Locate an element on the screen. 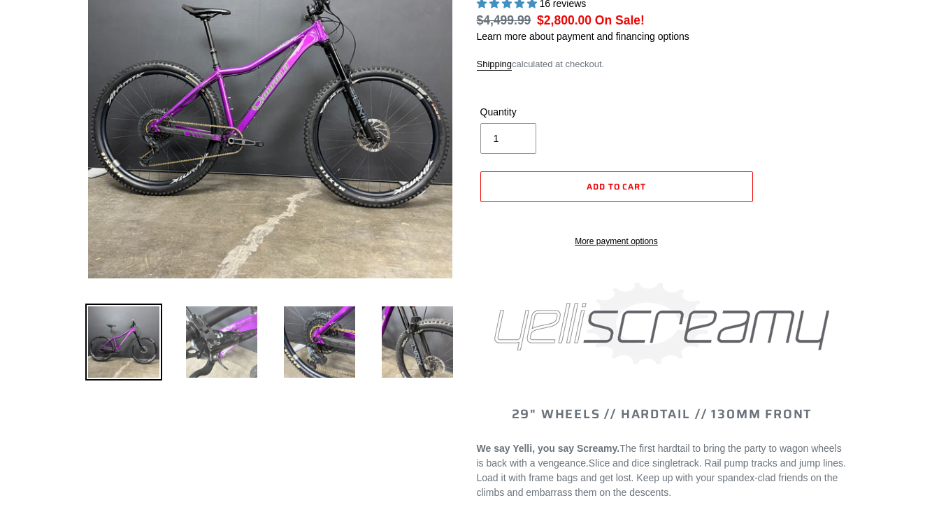  div: calculated at checkout. is located at coordinates (662, 64).